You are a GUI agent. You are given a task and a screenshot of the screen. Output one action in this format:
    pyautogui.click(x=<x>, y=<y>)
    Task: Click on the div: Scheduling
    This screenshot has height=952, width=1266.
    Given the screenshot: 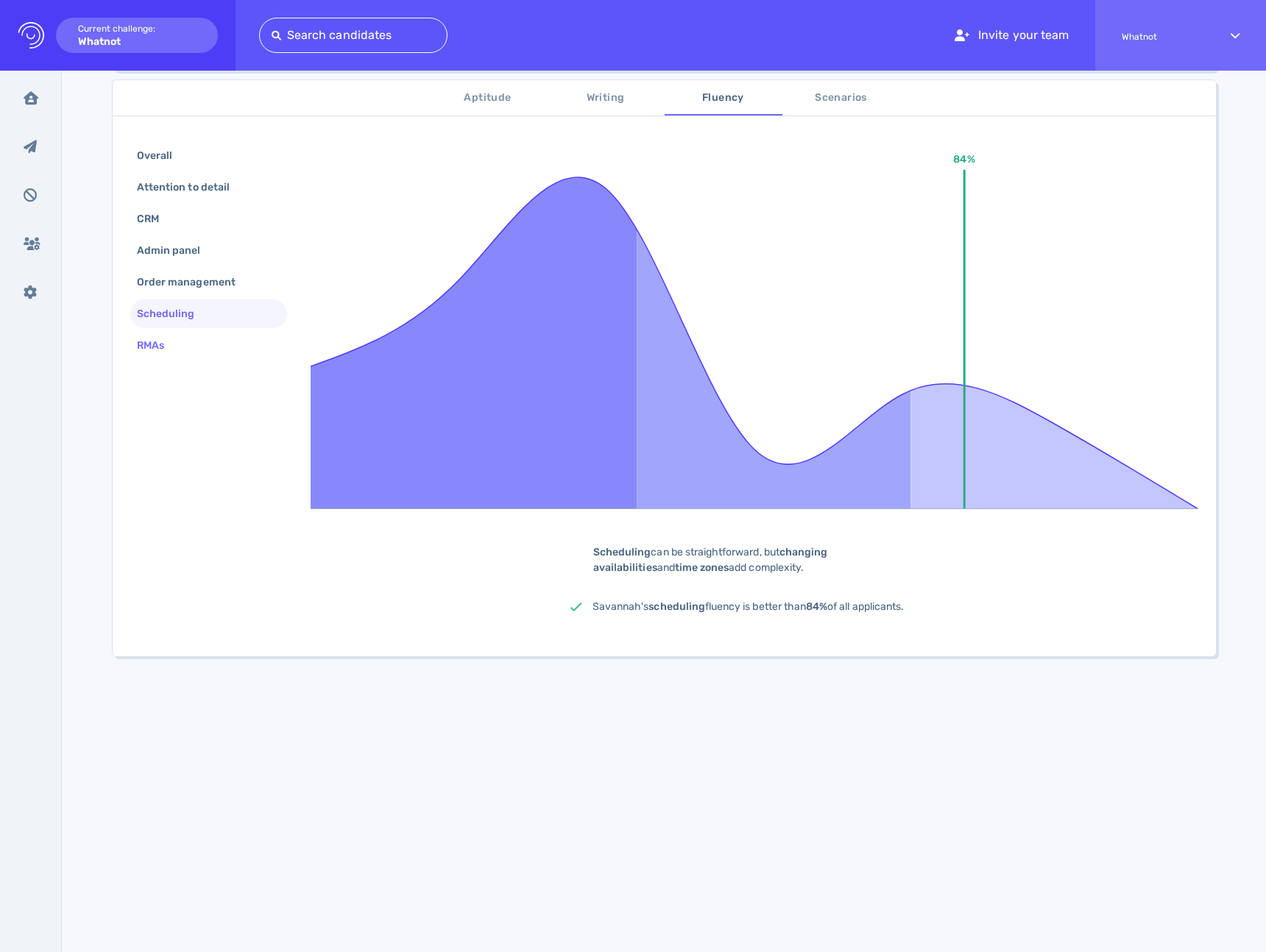 What is the action you would take?
    pyautogui.click(x=173, y=313)
    